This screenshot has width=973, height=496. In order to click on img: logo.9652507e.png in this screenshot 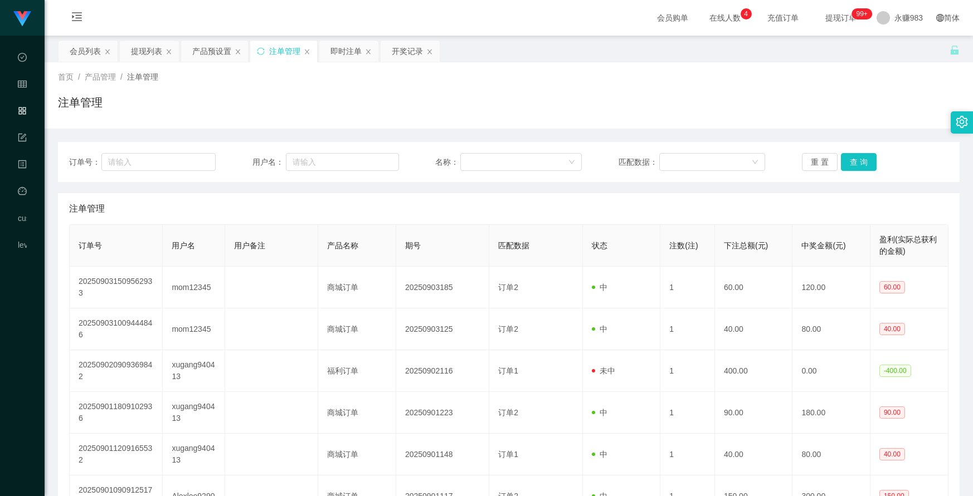, I will do `click(22, 19)`.